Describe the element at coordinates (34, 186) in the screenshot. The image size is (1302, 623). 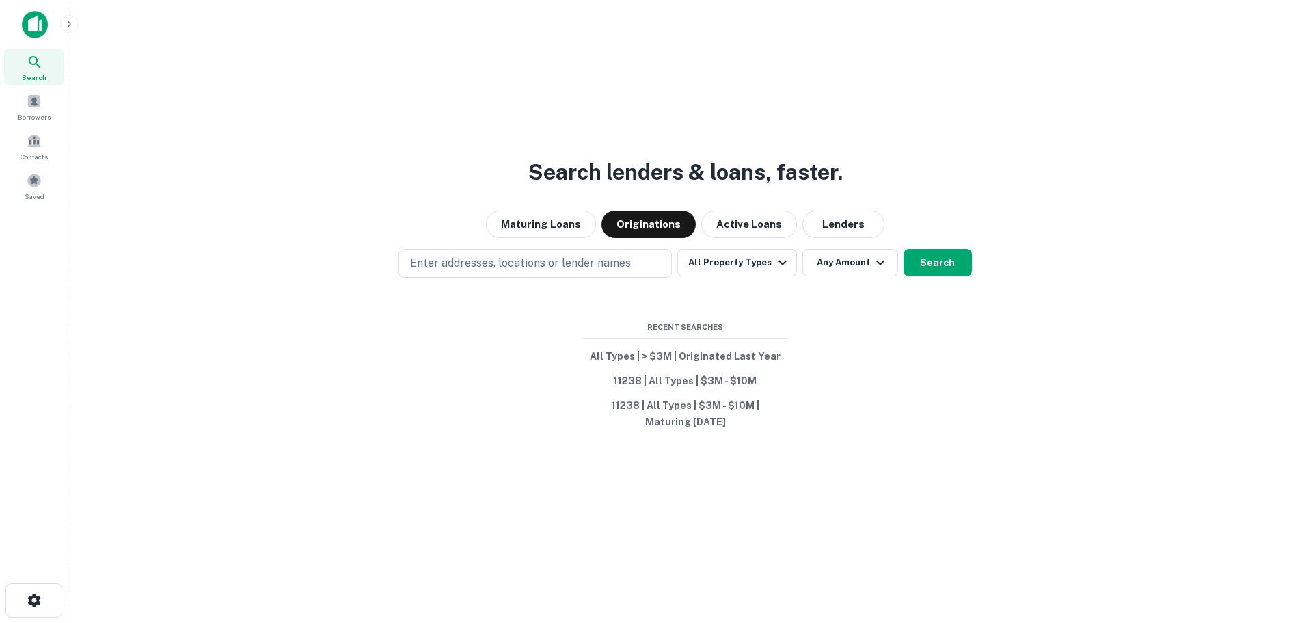
I see `a: Saved` at that location.